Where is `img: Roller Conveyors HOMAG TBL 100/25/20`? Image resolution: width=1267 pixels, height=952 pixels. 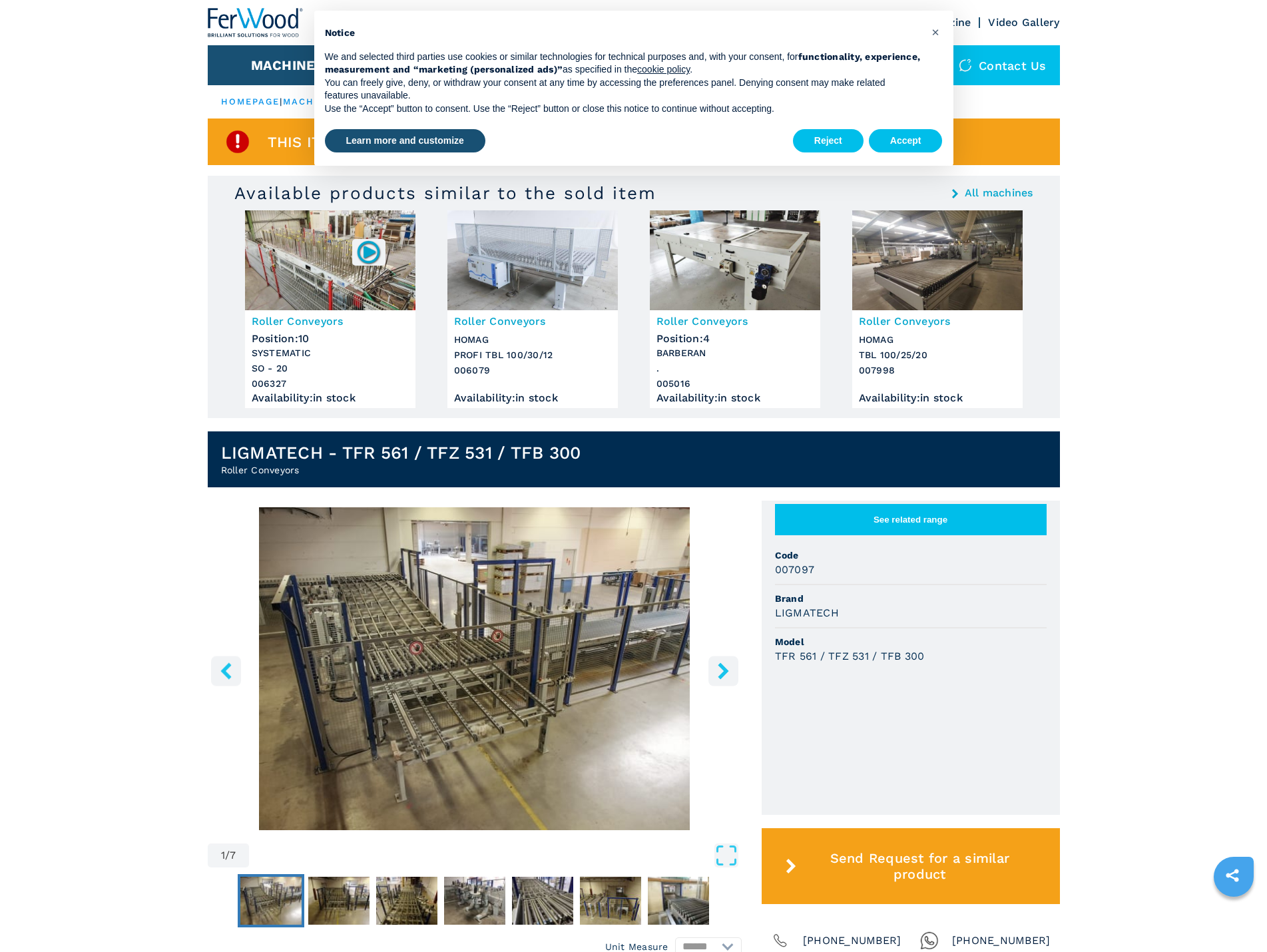 img: Roller Conveyors HOMAG TBL 100/25/20 is located at coordinates (938, 260).